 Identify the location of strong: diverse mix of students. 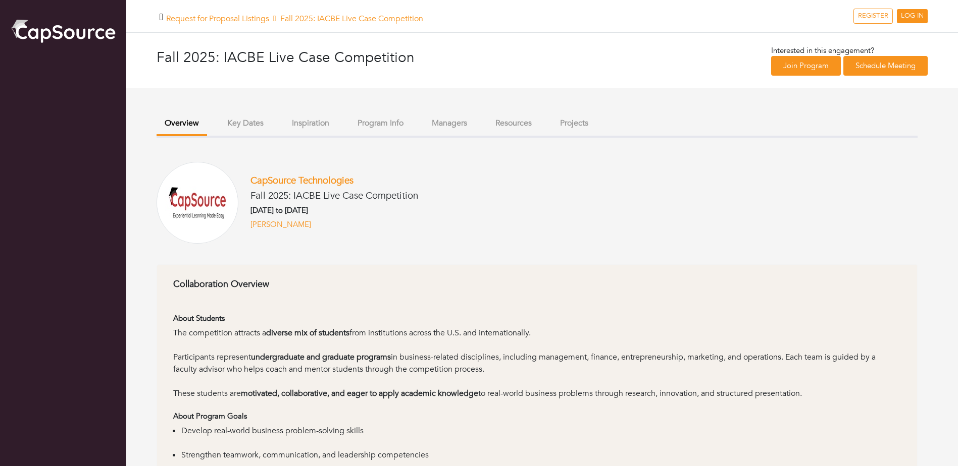
(307, 333).